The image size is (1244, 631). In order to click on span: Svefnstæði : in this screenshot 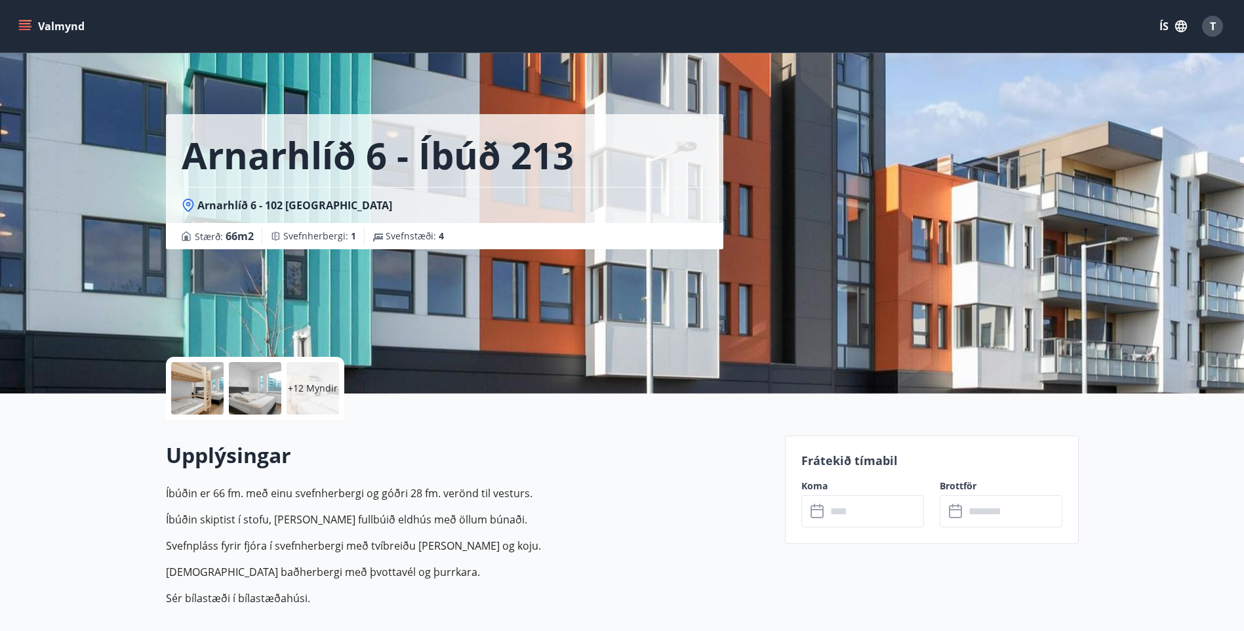, I will do `click(414, 236)`.